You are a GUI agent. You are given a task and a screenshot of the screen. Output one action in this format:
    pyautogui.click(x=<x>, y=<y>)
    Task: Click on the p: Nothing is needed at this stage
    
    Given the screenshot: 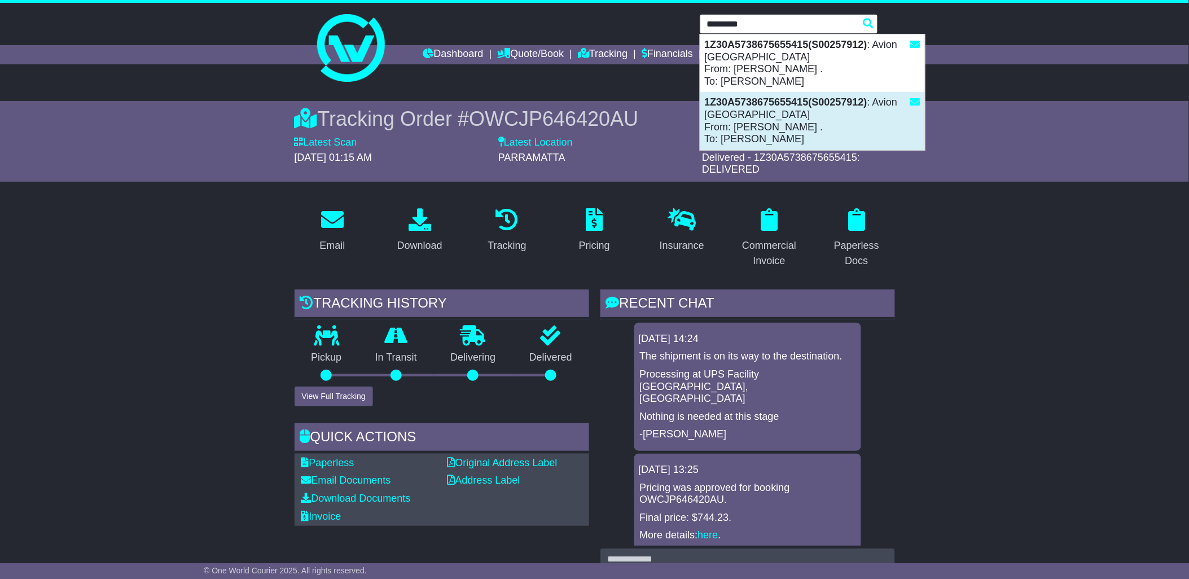 What is the action you would take?
    pyautogui.click(x=748, y=417)
    